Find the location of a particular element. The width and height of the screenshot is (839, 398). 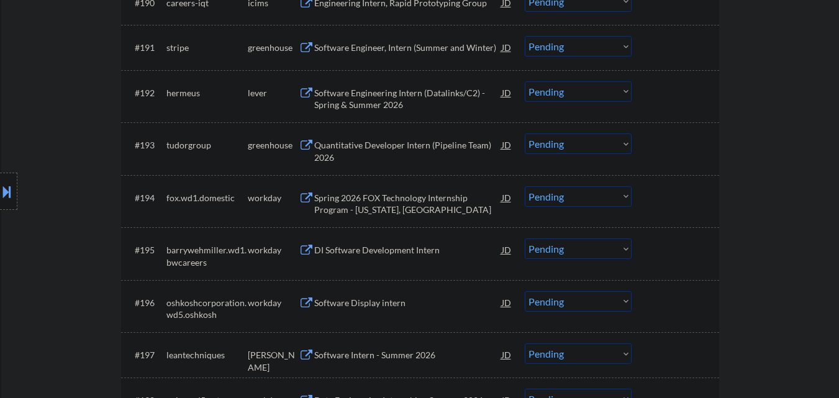

div: leantechniques is located at coordinates (207, 355).